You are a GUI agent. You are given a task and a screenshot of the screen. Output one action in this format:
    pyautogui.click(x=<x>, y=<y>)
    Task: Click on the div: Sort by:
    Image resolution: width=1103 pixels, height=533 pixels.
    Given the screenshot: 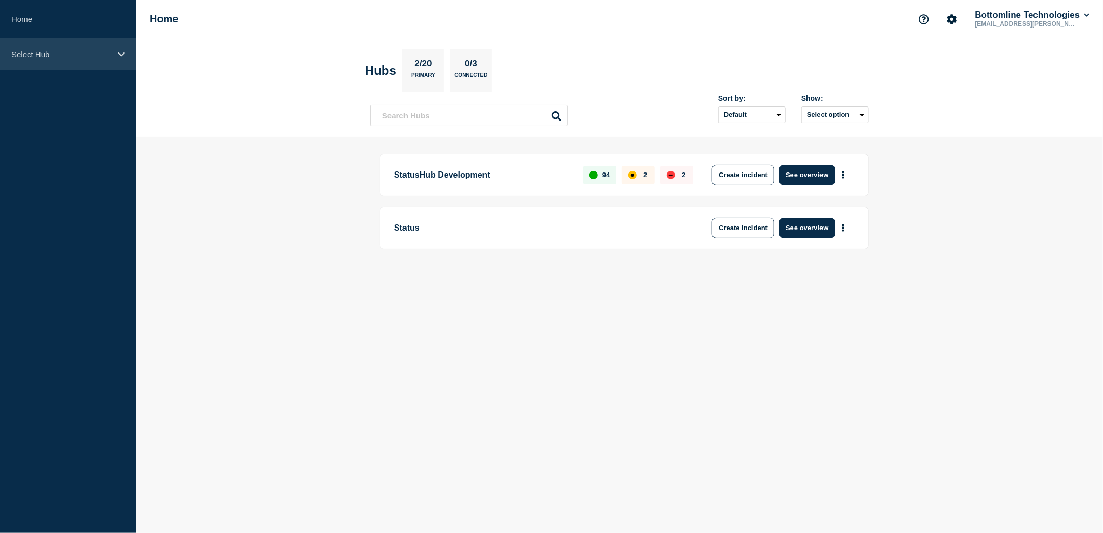 What is the action you would take?
    pyautogui.click(x=752, y=98)
    